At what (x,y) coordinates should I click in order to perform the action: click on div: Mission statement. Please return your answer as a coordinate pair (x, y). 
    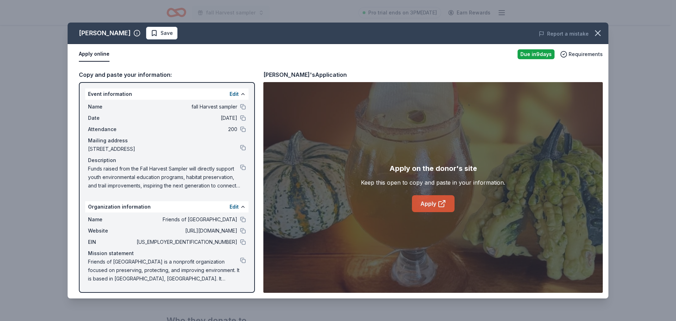
    Looking at the image, I should click on (167, 253).